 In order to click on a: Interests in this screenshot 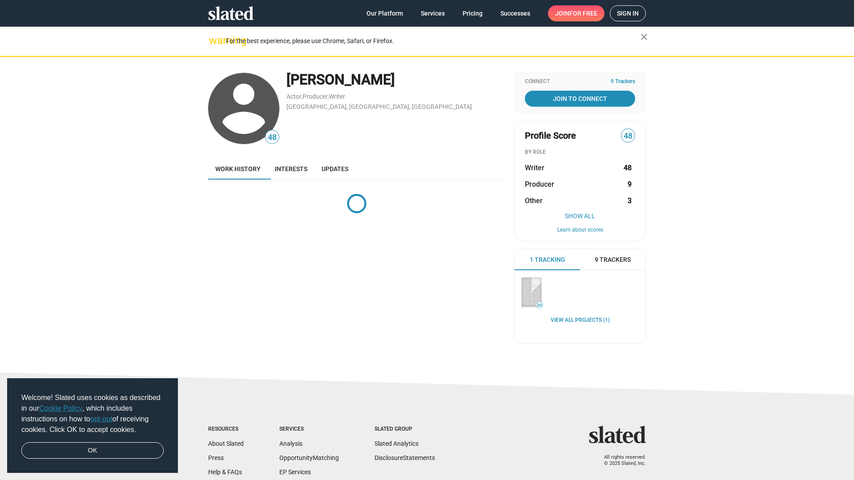, I will do `click(291, 169)`.